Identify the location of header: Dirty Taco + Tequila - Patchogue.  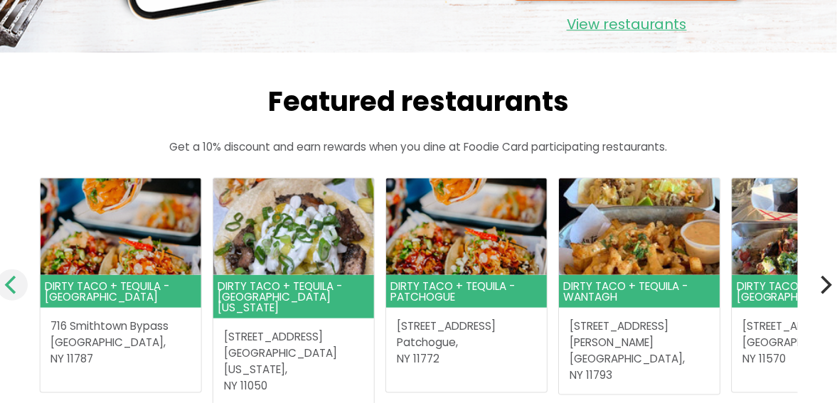
(467, 292).